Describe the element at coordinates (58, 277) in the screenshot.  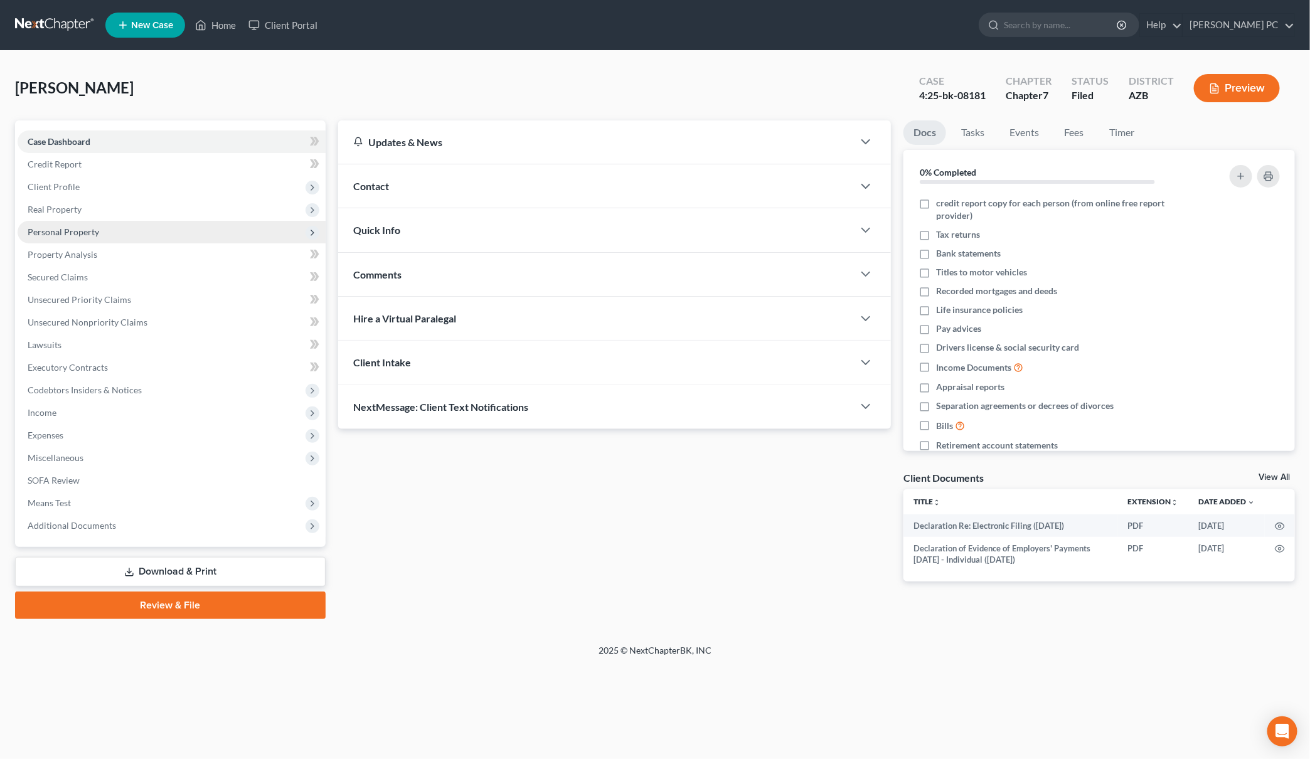
I see `span: Secured Claims` at that location.